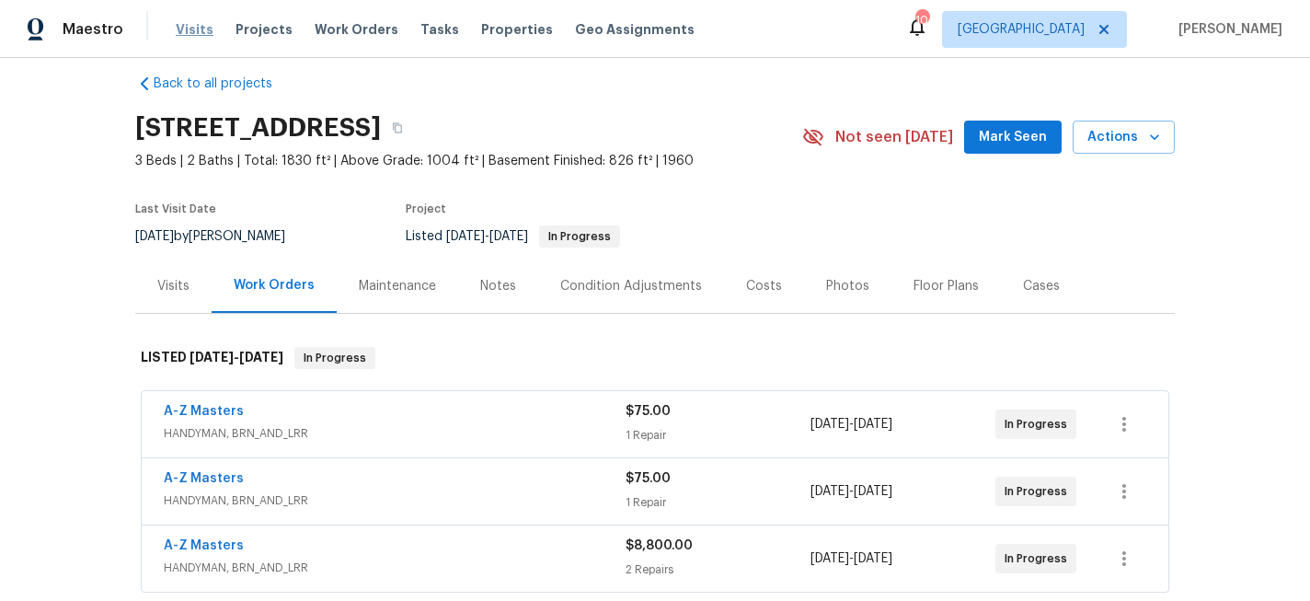  I want to click on div: Condition Adjustments, so click(631, 286).